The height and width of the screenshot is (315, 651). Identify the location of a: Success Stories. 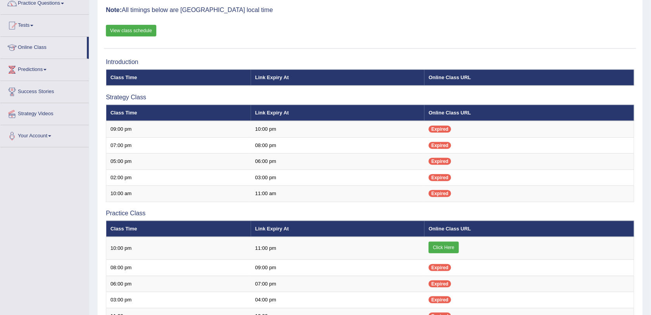
(45, 91).